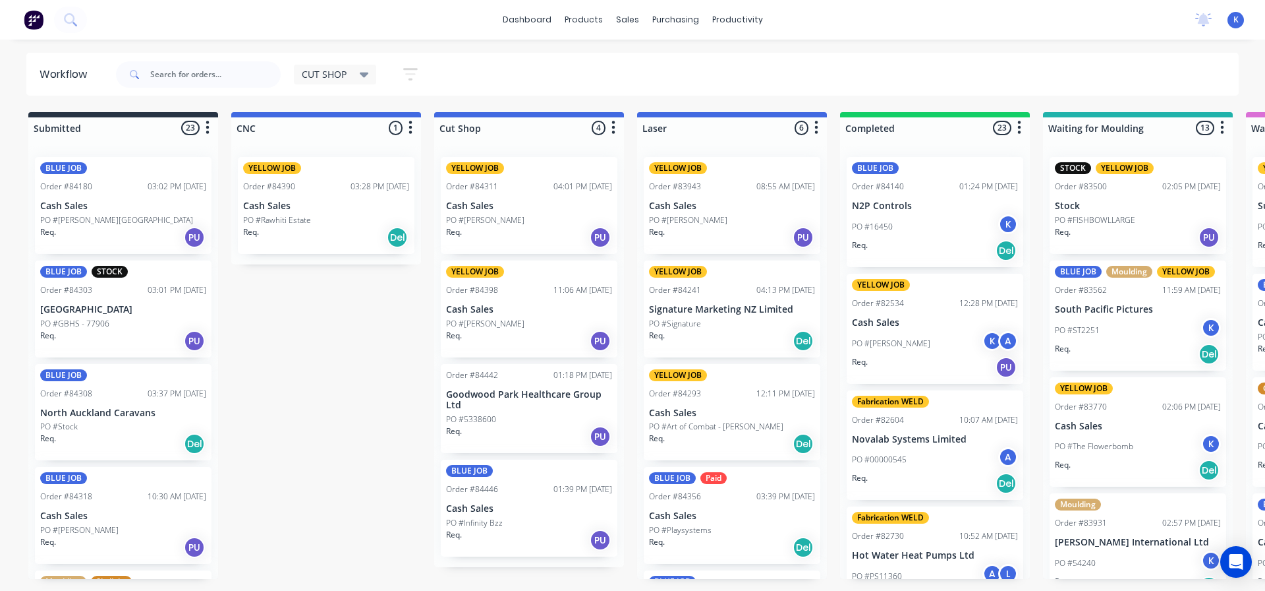 The height and width of the screenshot is (591, 1265). Describe the element at coordinates (675, 393) in the screenshot. I see `div: Order #84293` at that location.